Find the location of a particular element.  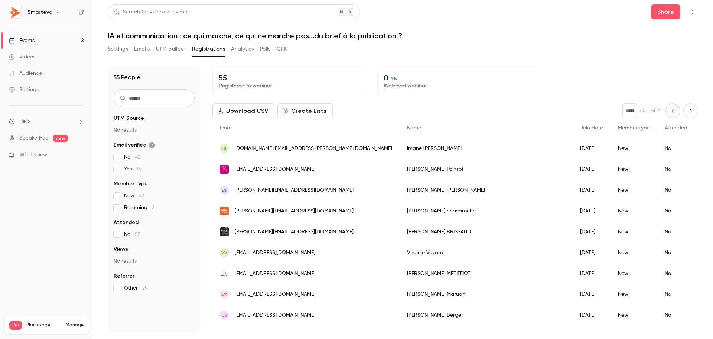

div: Settings is located at coordinates (24, 90).